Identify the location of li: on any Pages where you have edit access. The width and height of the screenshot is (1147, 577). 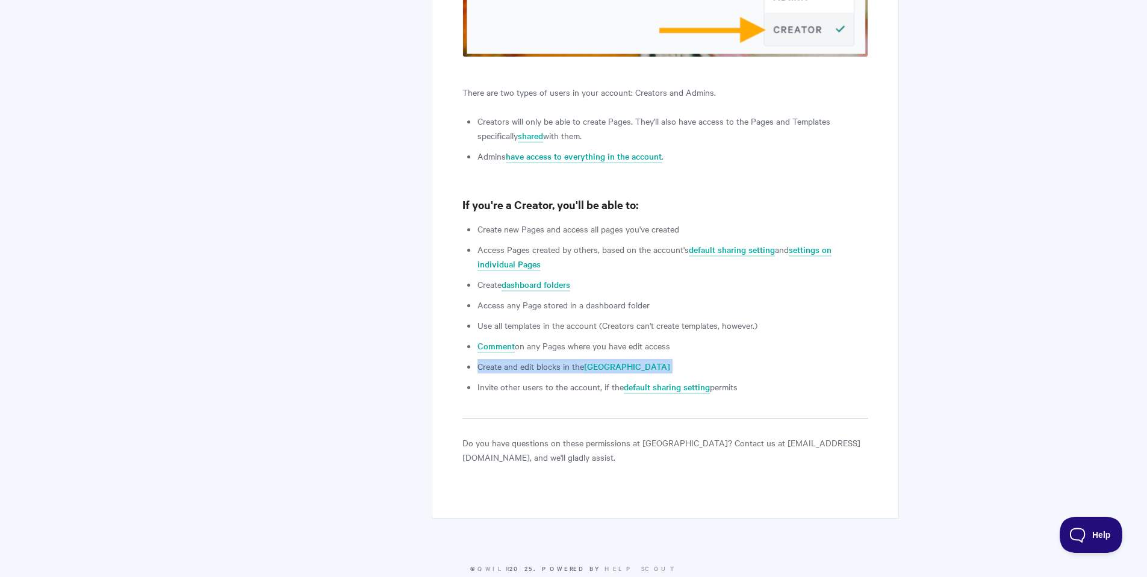
(673, 346).